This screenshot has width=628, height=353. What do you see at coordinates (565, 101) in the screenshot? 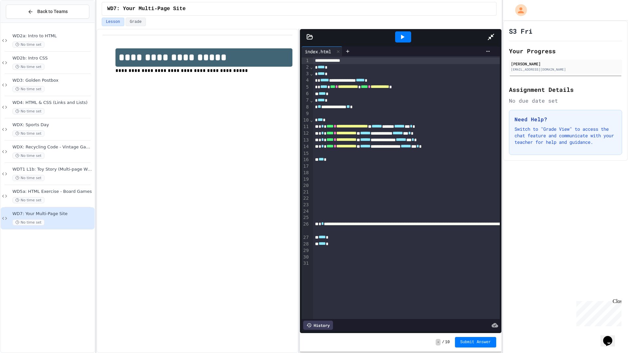
I see `div: No due date set` at bounding box center [565, 101].